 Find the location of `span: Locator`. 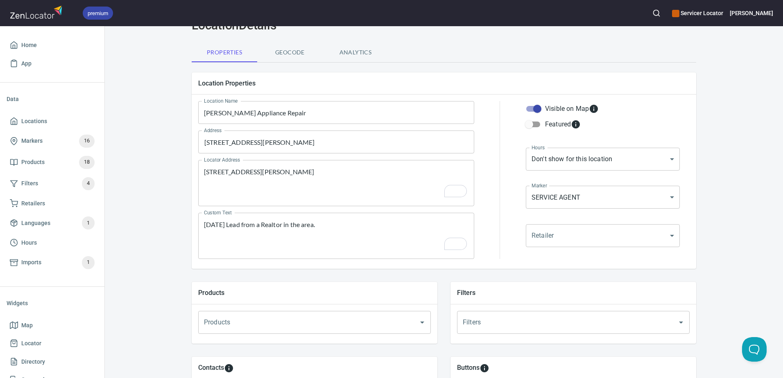

span: Locator is located at coordinates (31, 343).